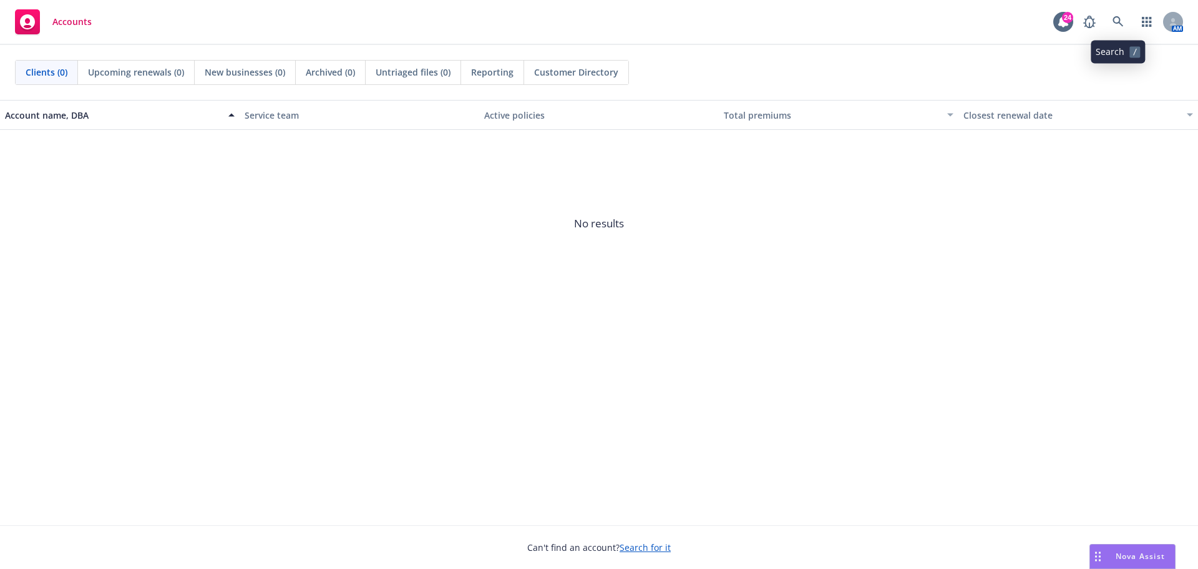 The image size is (1198, 569). What do you see at coordinates (359, 115) in the screenshot?
I see `button: Service team` at bounding box center [359, 115].